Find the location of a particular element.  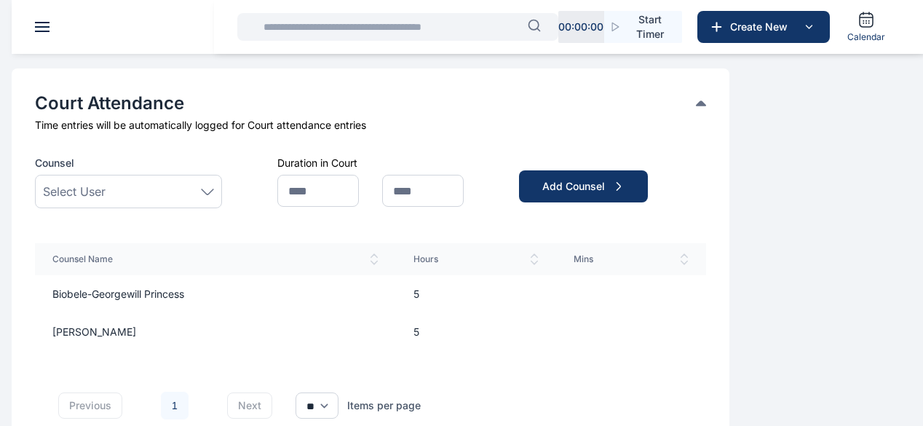

span: Start Timer is located at coordinates (650, 27).